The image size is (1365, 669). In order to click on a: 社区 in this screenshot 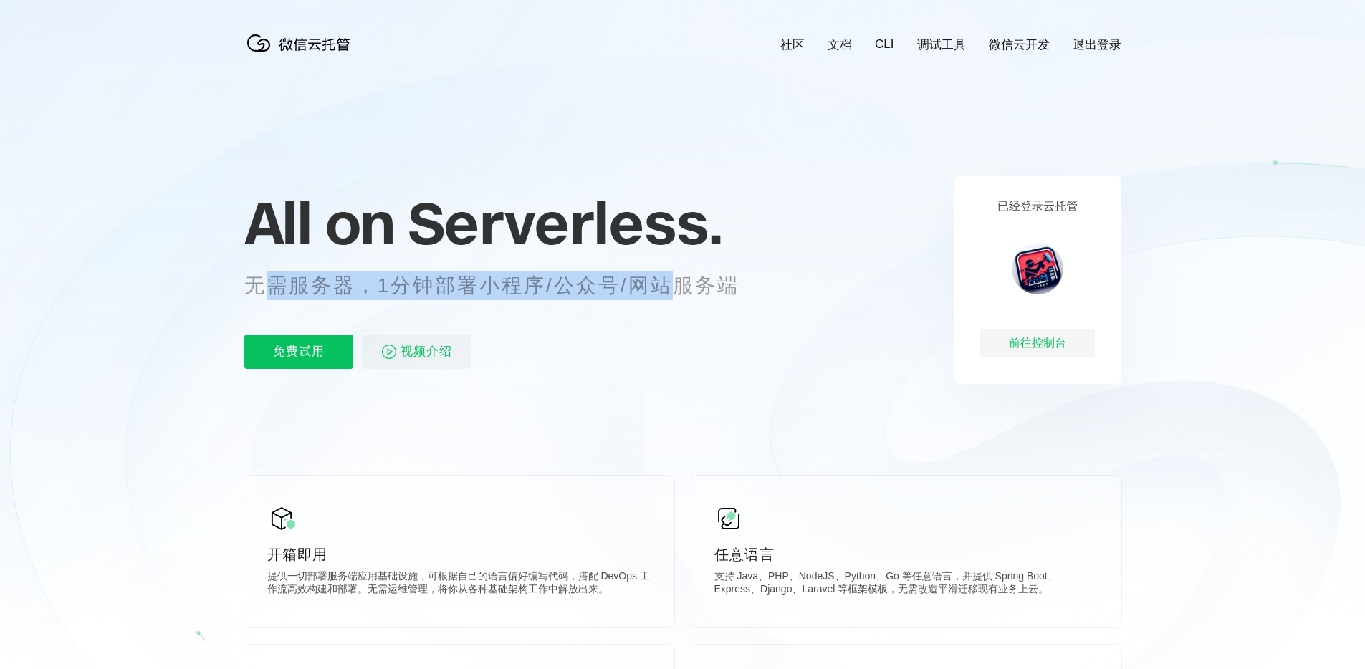, I will do `click(793, 44)`.